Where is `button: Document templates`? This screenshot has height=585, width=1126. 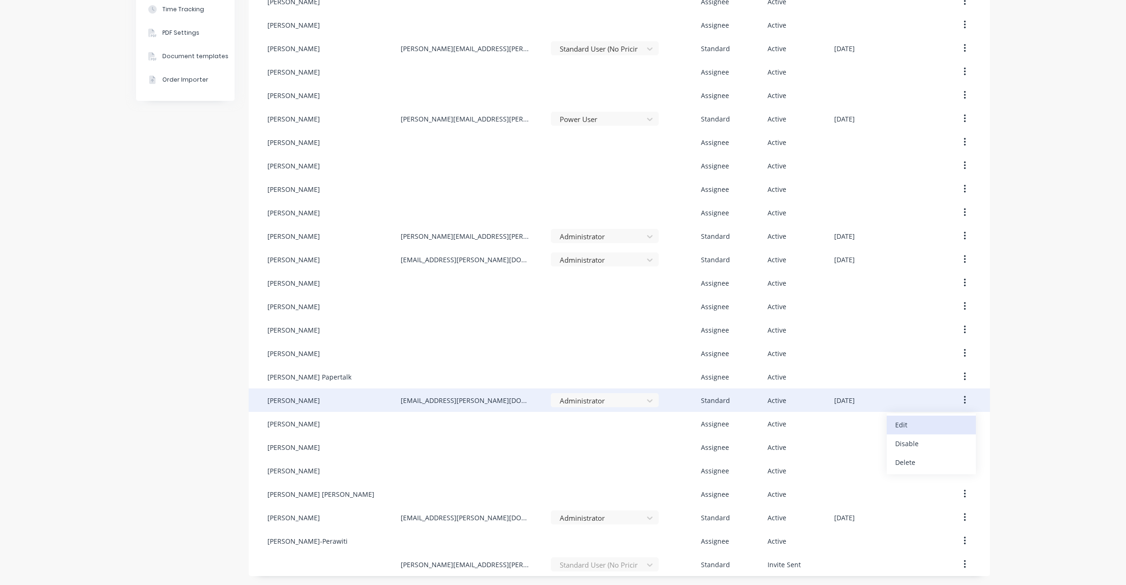
button: Document templates is located at coordinates (185, 56).